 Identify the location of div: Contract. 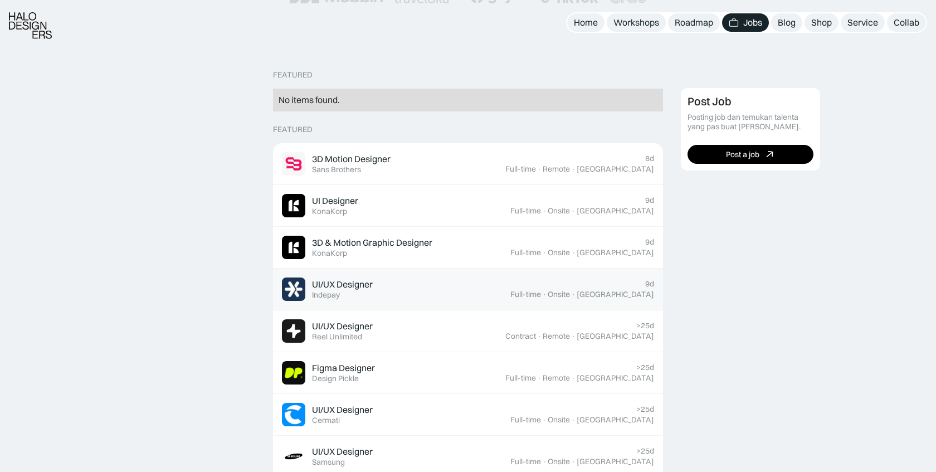
(520, 336).